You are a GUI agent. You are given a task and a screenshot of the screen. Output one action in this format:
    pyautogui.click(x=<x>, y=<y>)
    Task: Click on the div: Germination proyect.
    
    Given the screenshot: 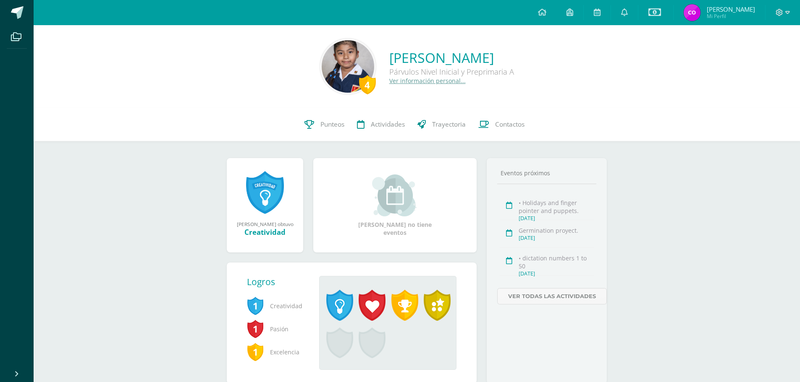 What is the action you would take?
    pyautogui.click(x=556, y=230)
    